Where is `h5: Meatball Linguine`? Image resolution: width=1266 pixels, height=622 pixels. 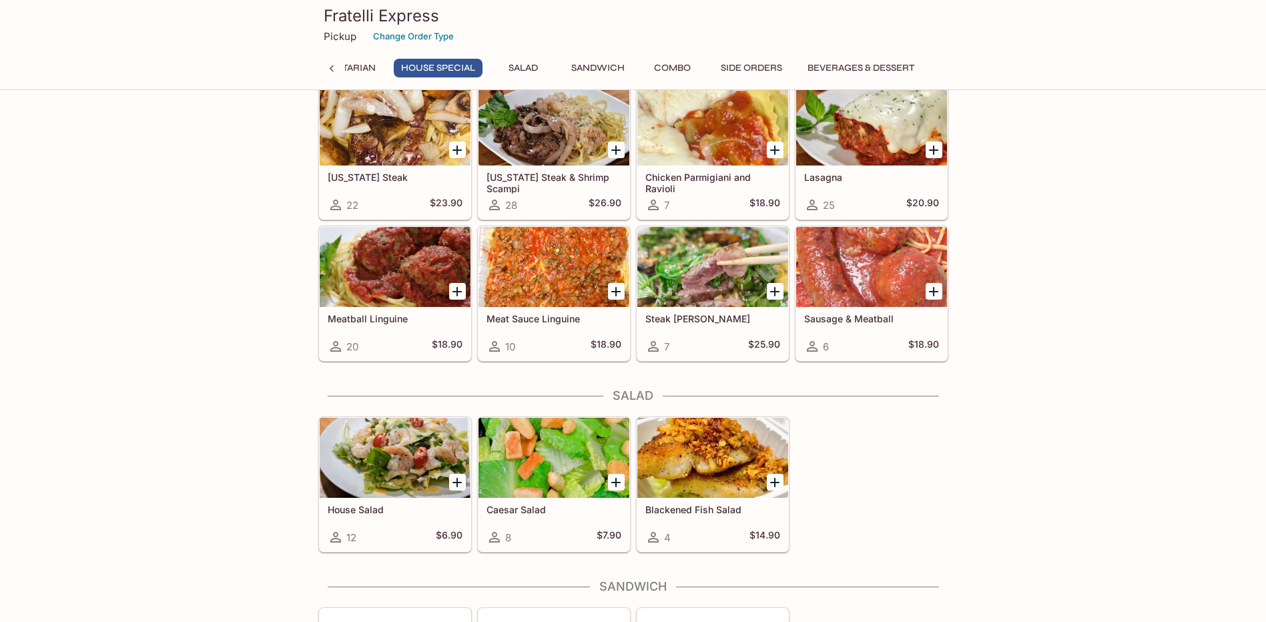 h5: Meatball Linguine is located at coordinates (395, 318).